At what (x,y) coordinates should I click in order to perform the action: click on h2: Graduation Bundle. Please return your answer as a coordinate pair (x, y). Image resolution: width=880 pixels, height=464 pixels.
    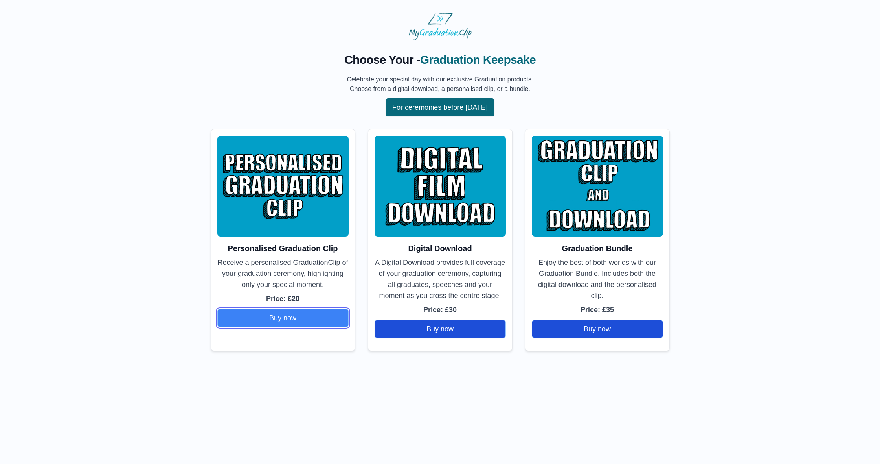
    Looking at the image, I should click on (598, 248).